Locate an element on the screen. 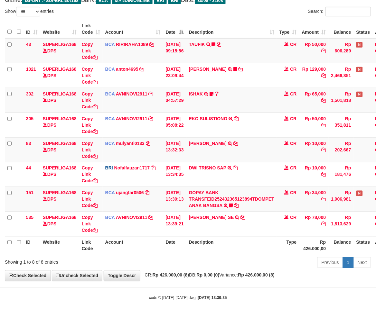 The image size is (376, 317). td: Rp 606,289 is located at coordinates (341, 51).